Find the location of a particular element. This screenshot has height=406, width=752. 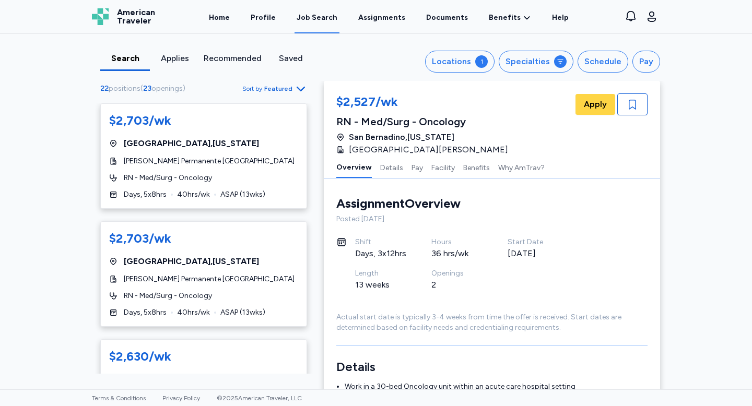

div: Job Search is located at coordinates (317, 18).